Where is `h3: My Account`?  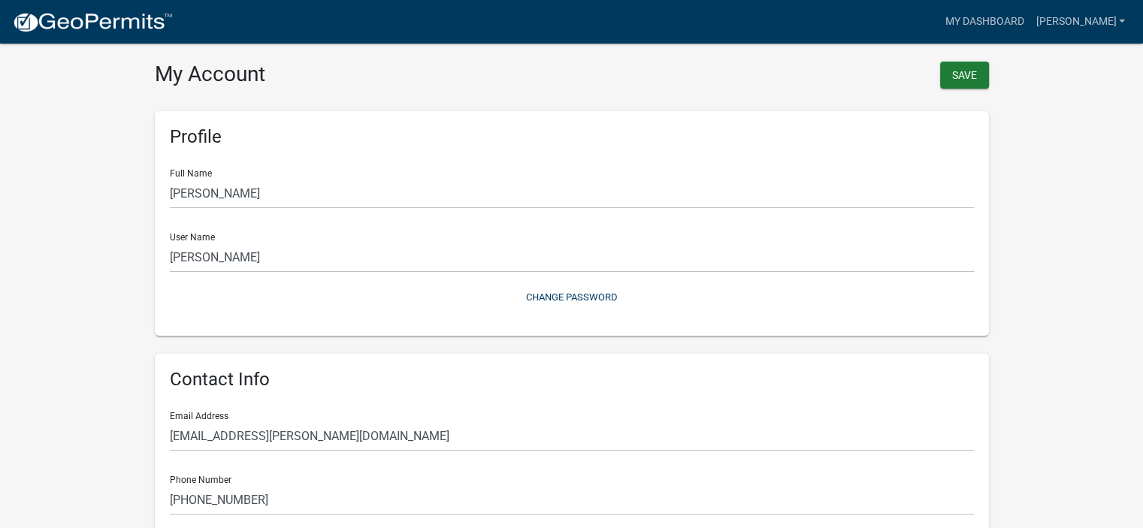
h3: My Account is located at coordinates (358, 74).